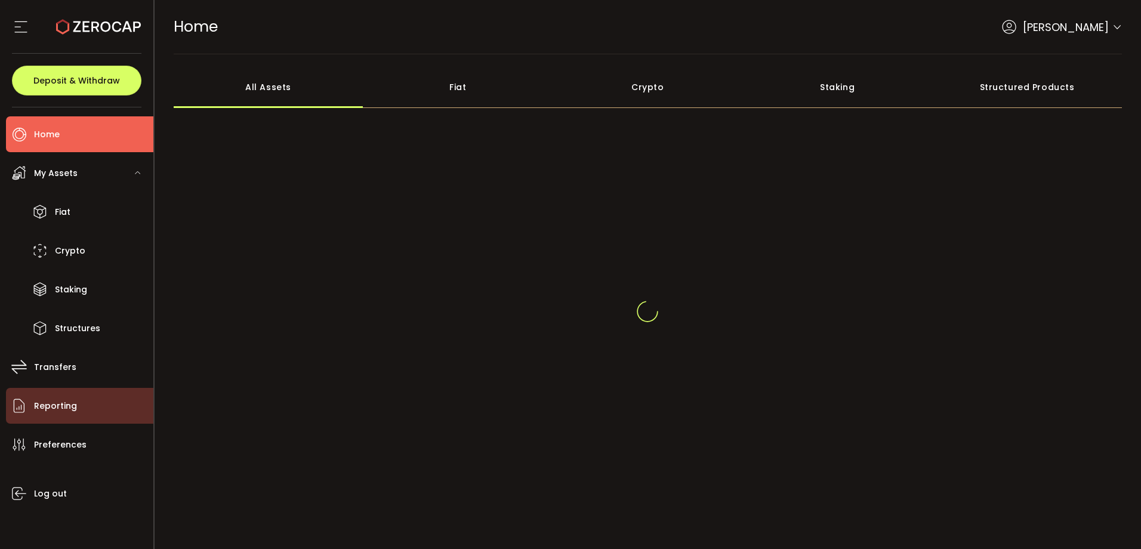  What do you see at coordinates (55, 367) in the screenshot?
I see `span: Transfers` at bounding box center [55, 367].